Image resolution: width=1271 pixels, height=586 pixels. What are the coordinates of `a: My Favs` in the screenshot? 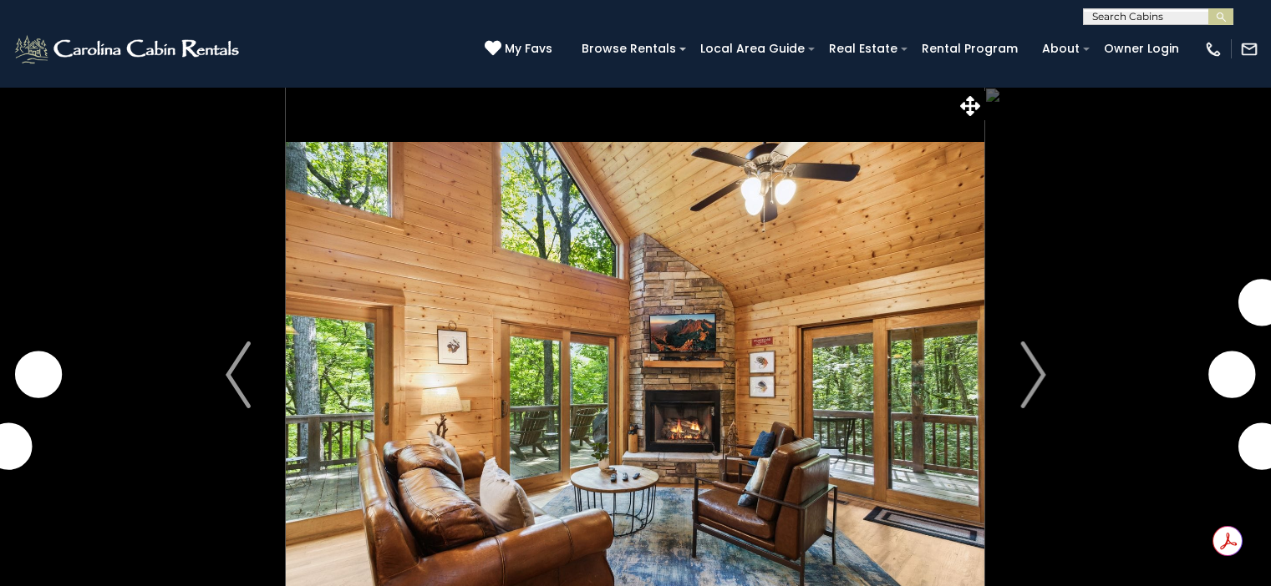 It's located at (520, 49).